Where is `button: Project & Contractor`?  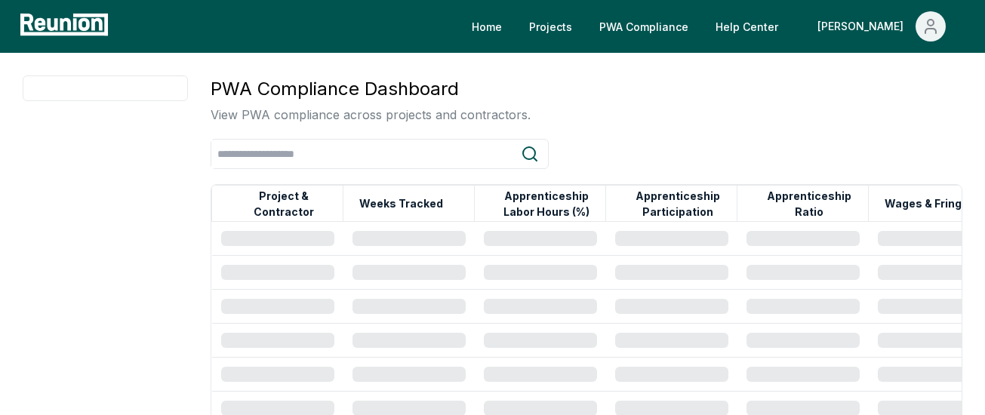 button: Project & Contractor is located at coordinates (284, 204).